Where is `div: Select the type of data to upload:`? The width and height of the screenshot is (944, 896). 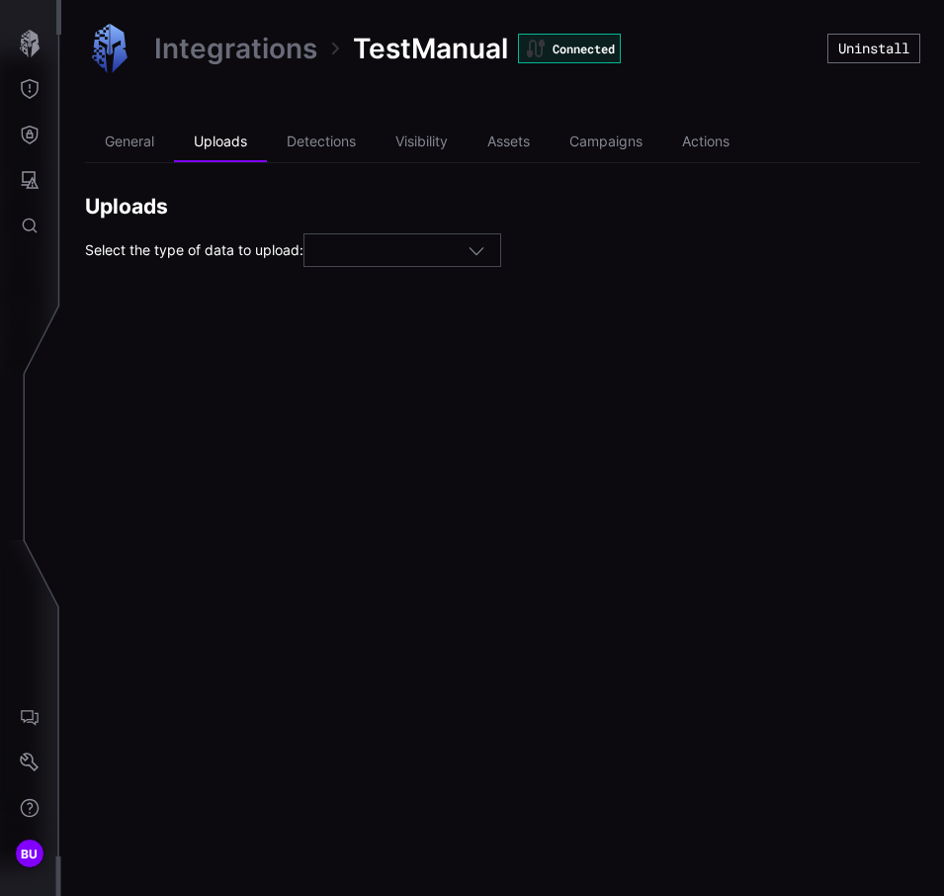 div: Select the type of data to upload: is located at coordinates (502, 250).